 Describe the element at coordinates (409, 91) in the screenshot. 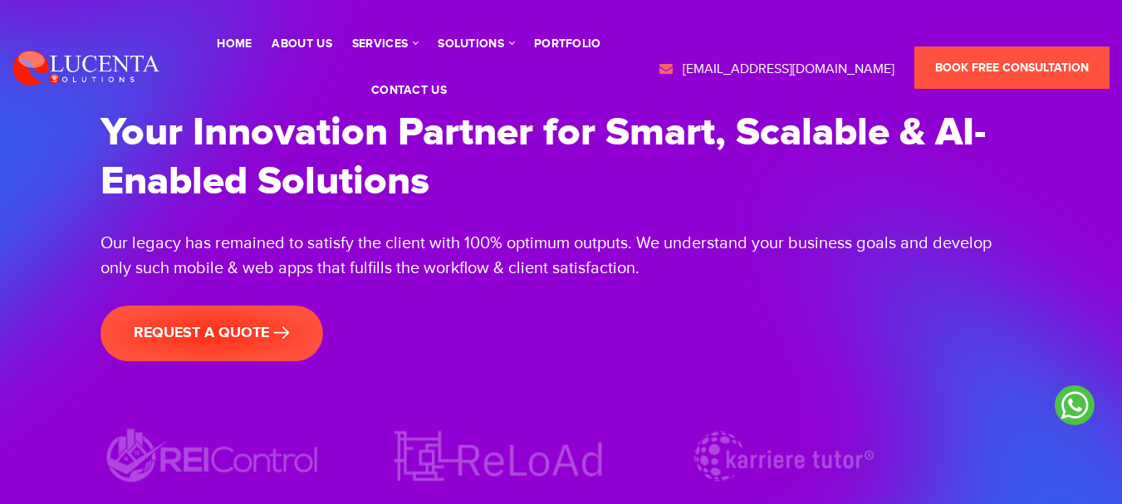

I see `a: contact us` at that location.